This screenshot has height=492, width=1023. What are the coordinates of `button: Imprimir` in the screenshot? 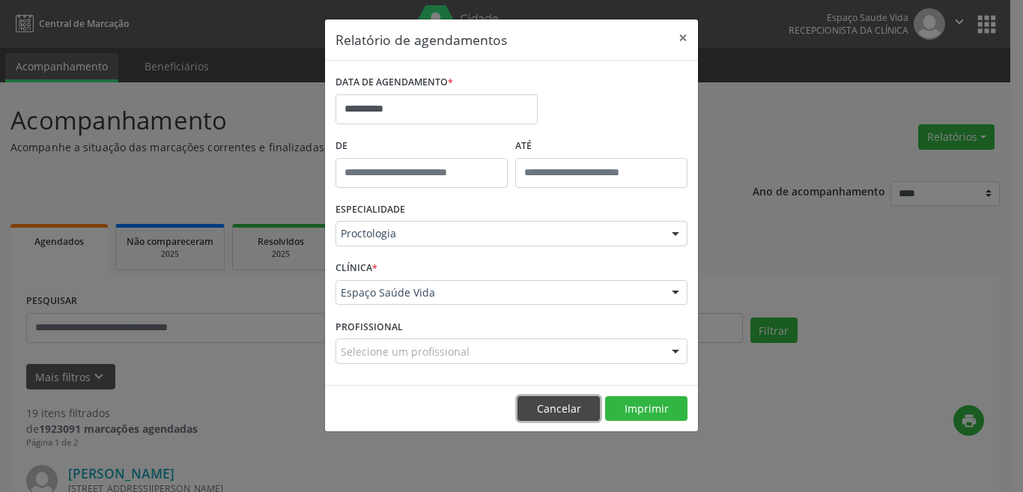 It's located at (646, 409).